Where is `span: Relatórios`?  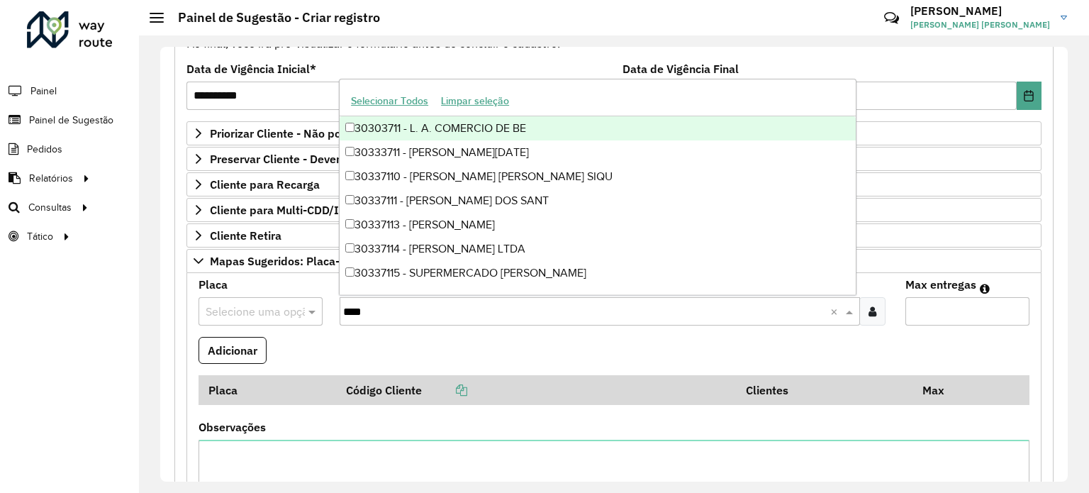 span: Relatórios is located at coordinates (51, 178).